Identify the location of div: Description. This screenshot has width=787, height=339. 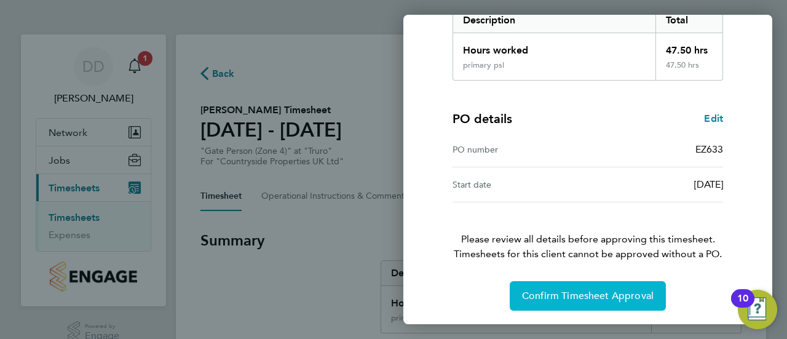
(554, 20).